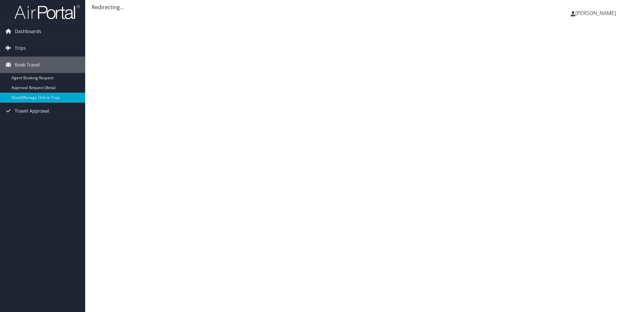  Describe the element at coordinates (27, 65) in the screenshot. I see `span: Book Travel` at that location.